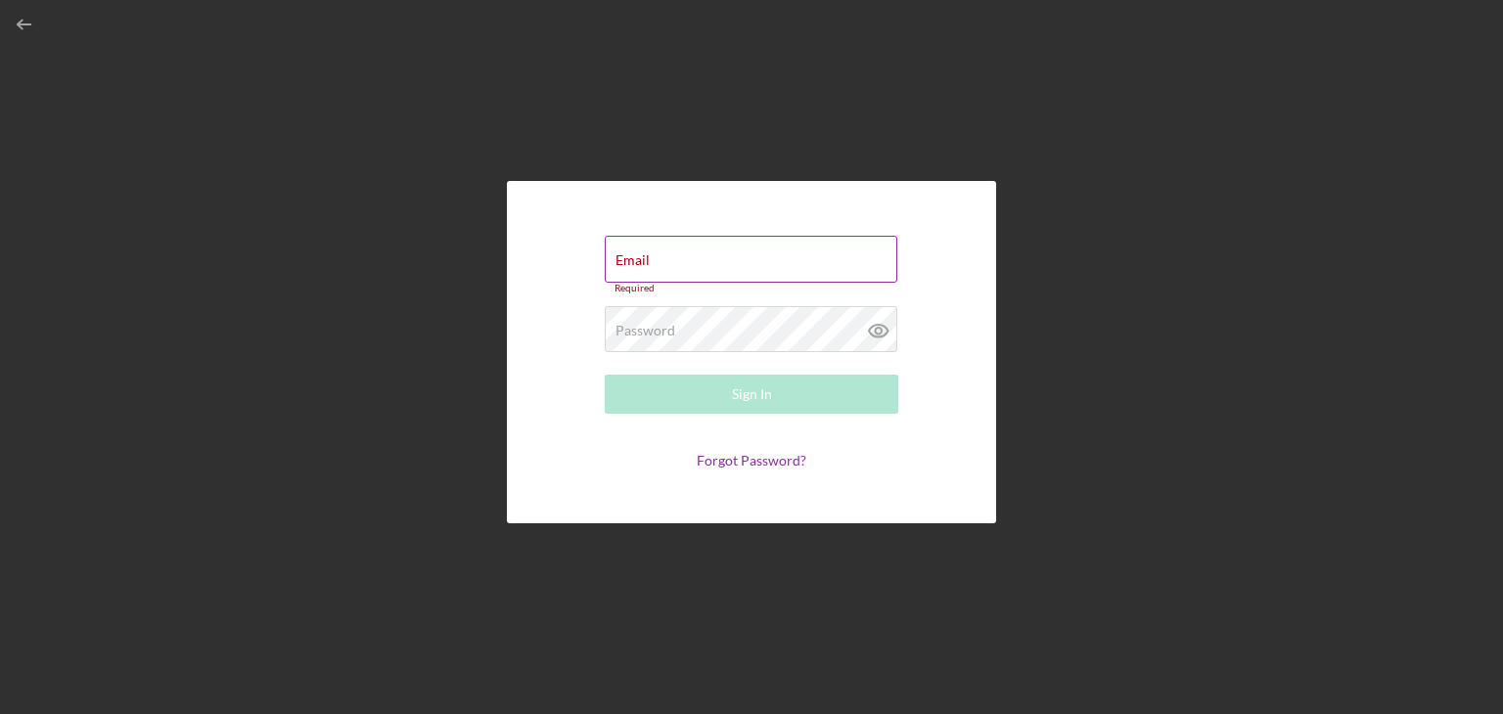 The image size is (1503, 714). I want to click on a: Forgot Password?, so click(752, 460).